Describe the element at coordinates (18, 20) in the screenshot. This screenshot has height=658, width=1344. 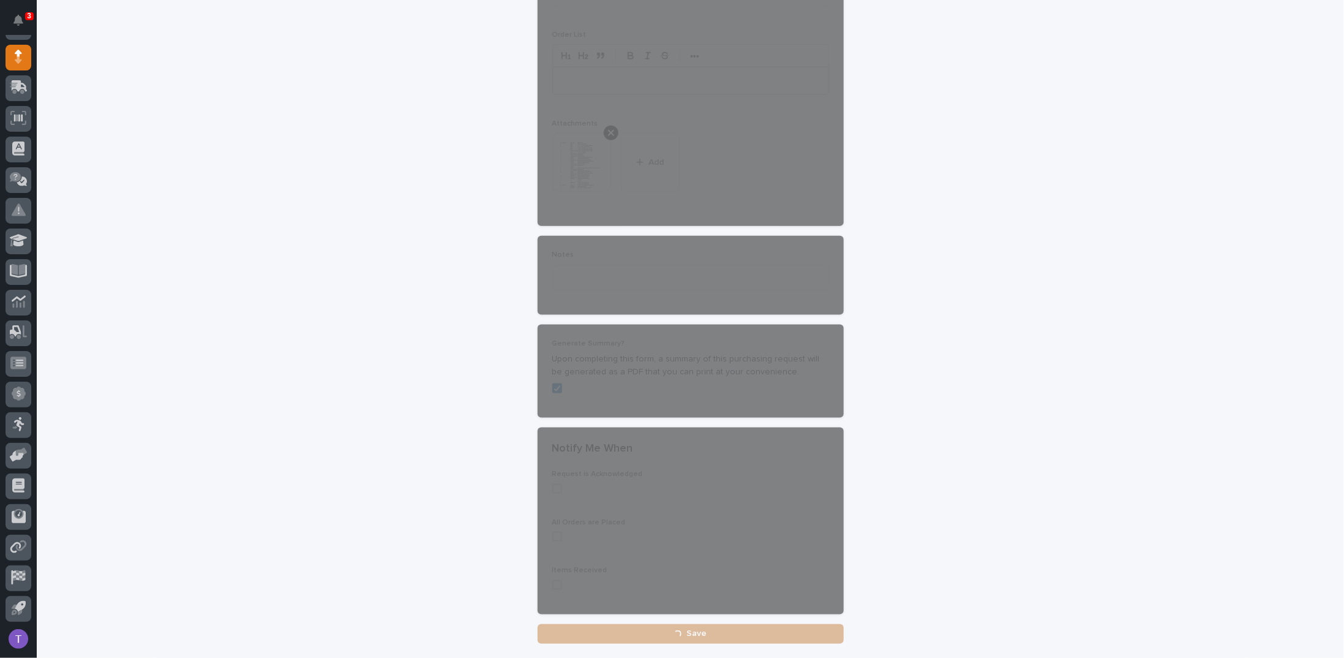
I see `button: Notifications` at that location.